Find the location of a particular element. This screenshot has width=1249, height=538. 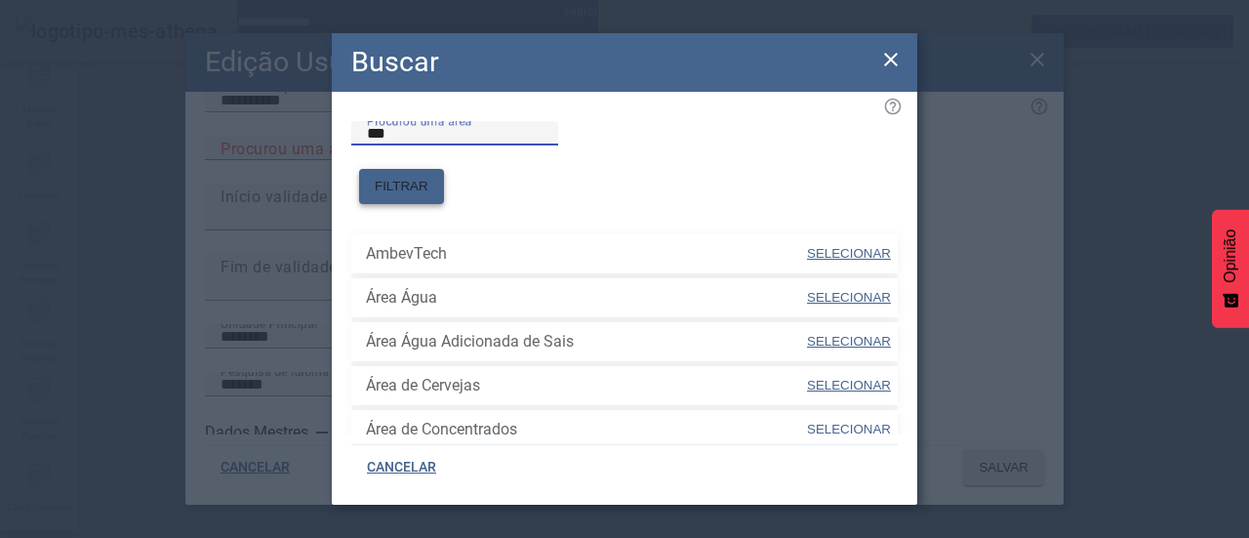

font: AmbevTech is located at coordinates (406, 253).